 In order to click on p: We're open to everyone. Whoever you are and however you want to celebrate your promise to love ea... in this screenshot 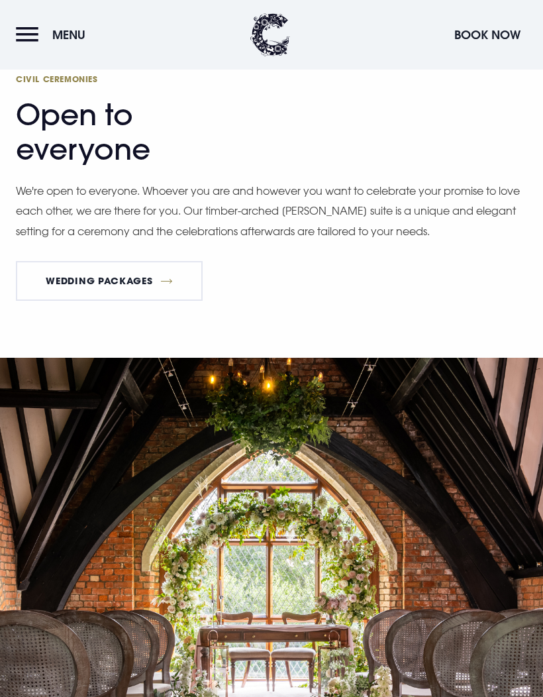, I will do `click(272, 211)`.